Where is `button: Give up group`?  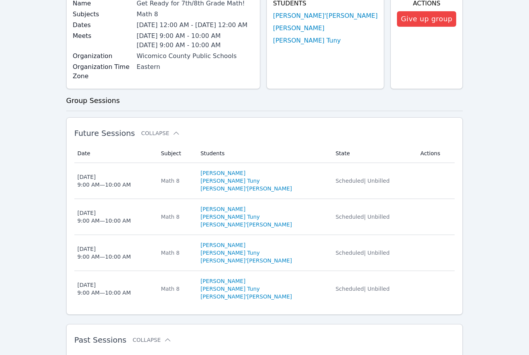 button: Give up group is located at coordinates (426, 19).